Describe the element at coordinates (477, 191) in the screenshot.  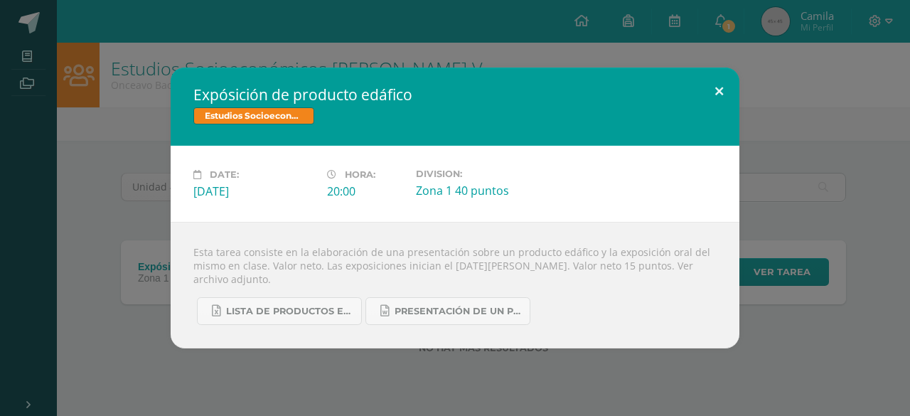
I see `div: Zona 1 40 puntos` at that location.